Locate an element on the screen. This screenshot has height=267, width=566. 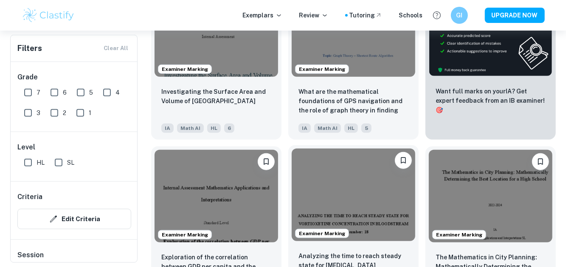
p: Exemplars is located at coordinates (263, 15).